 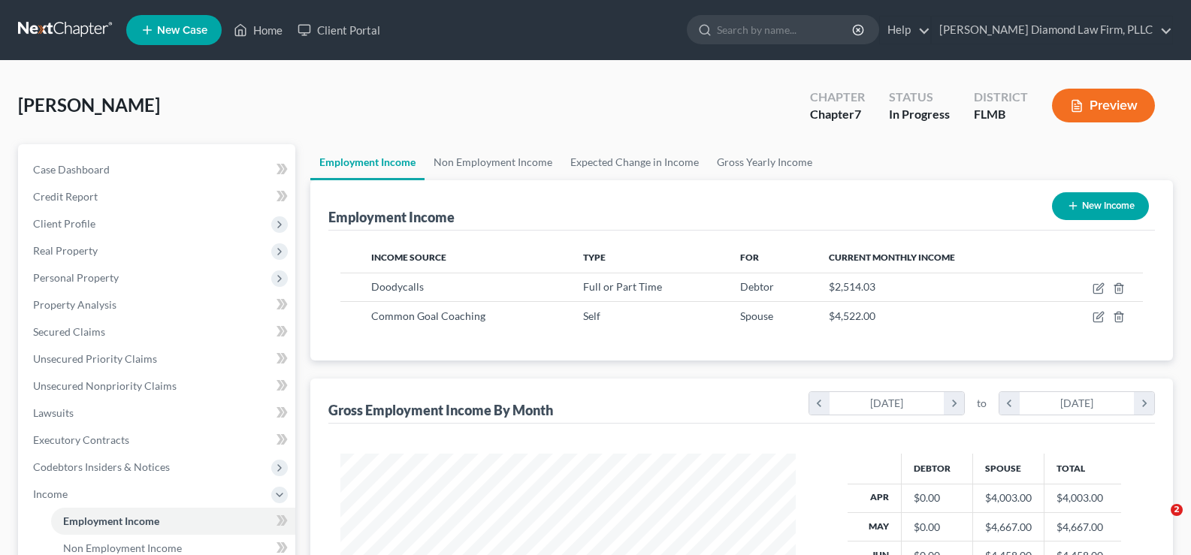 What do you see at coordinates (1083, 498) in the screenshot?
I see `td: $4,003.00` at bounding box center [1083, 498].